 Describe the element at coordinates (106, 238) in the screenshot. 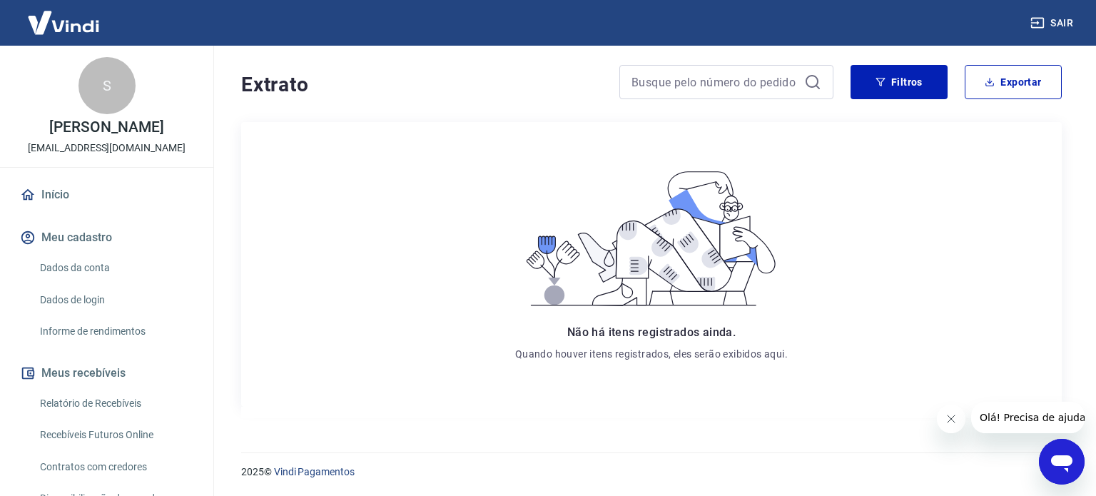

I see `button: Meu cadastro` at that location.